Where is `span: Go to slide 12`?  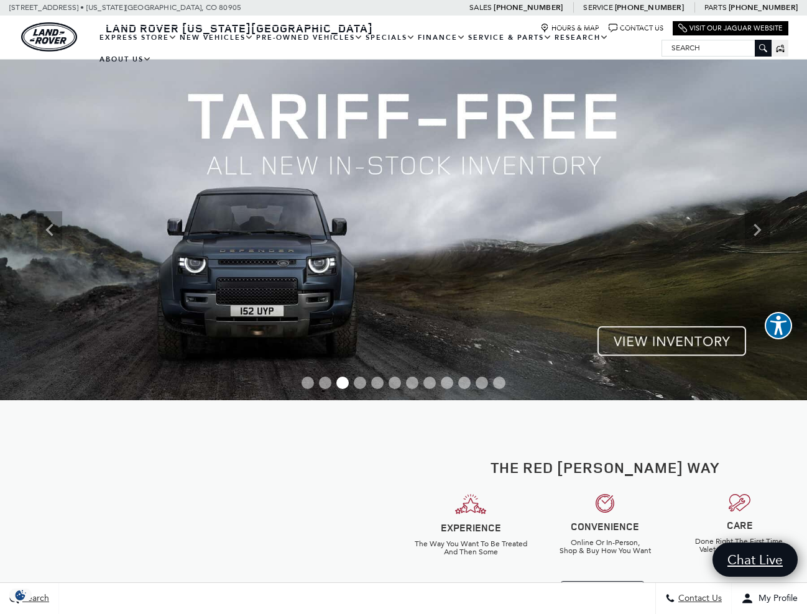
span: Go to slide 12 is located at coordinates (499, 383).